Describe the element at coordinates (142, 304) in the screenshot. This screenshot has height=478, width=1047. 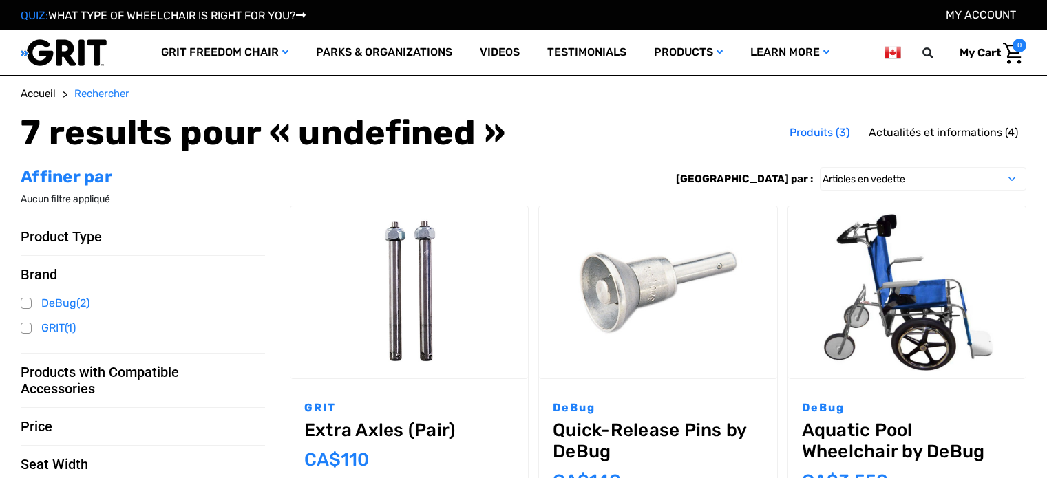
I see `a: DeBug(2)` at that location.